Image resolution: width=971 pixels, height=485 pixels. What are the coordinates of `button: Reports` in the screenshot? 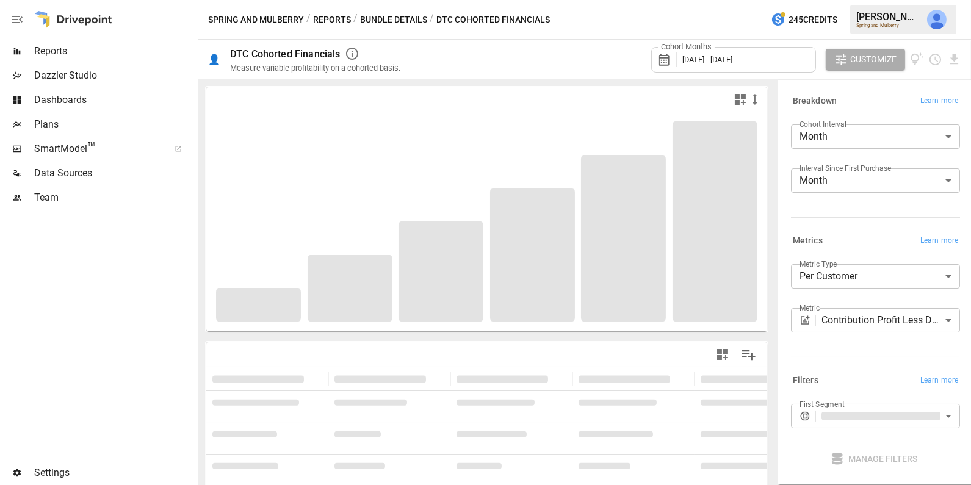 It's located at (332, 20).